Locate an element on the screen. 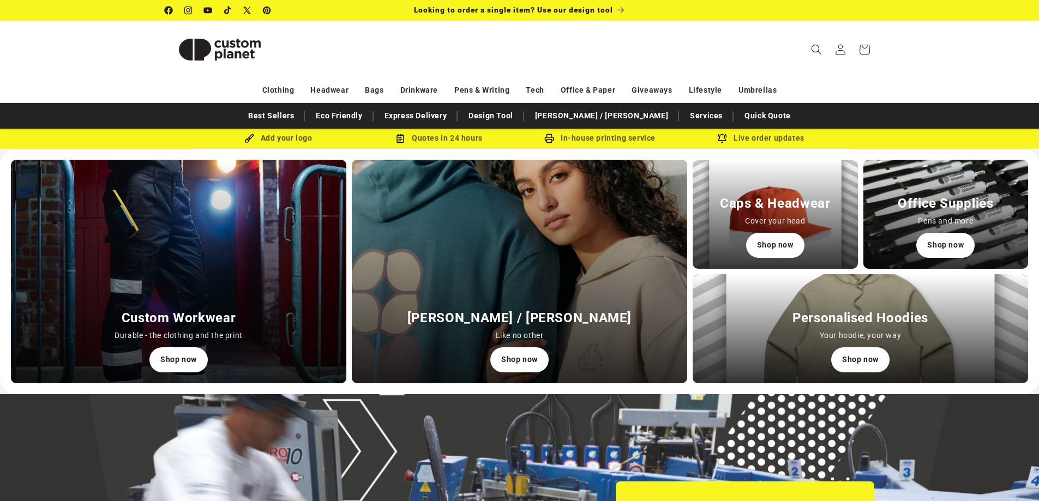  a: Clothing is located at coordinates (278, 90).